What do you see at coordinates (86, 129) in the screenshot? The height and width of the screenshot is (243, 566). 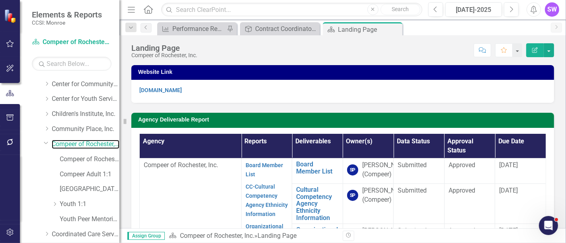 I see `a: Community Place, Inc.` at bounding box center [86, 129].